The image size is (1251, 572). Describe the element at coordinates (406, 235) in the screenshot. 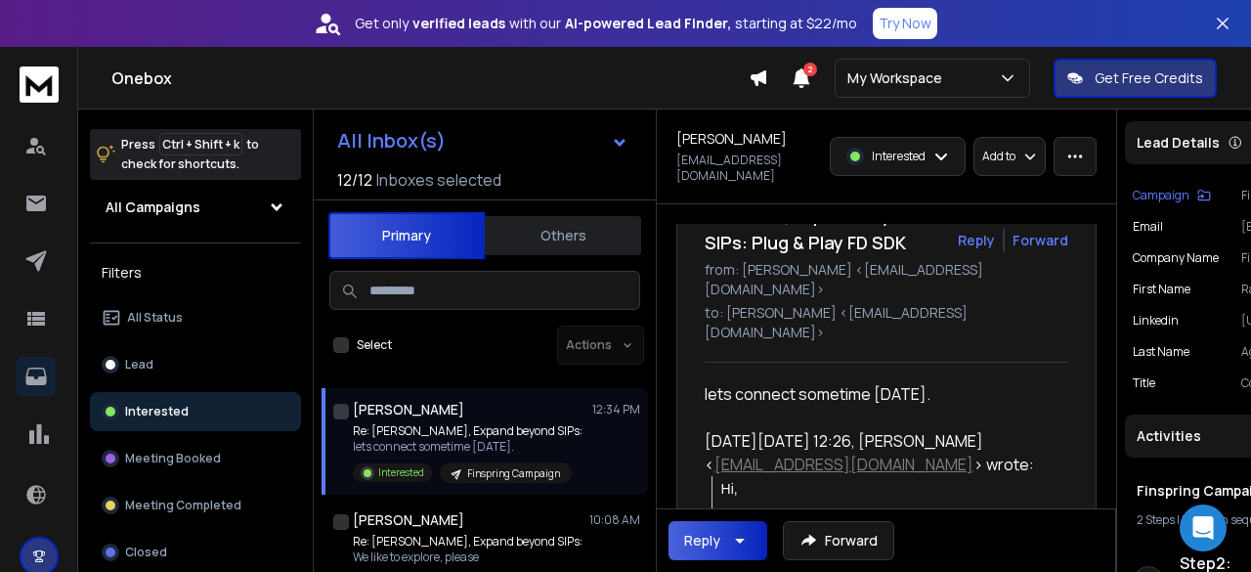

I see `button: Primary` at that location.